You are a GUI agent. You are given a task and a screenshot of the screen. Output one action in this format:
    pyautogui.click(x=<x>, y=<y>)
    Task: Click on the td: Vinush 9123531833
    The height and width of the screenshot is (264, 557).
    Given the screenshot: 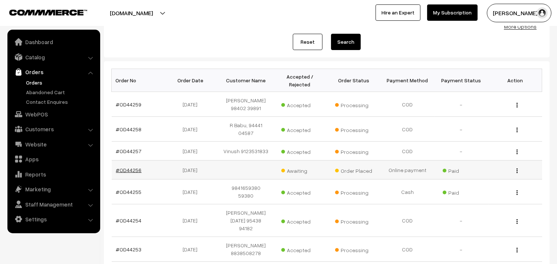 What is the action you would take?
    pyautogui.click(x=246, y=151)
    